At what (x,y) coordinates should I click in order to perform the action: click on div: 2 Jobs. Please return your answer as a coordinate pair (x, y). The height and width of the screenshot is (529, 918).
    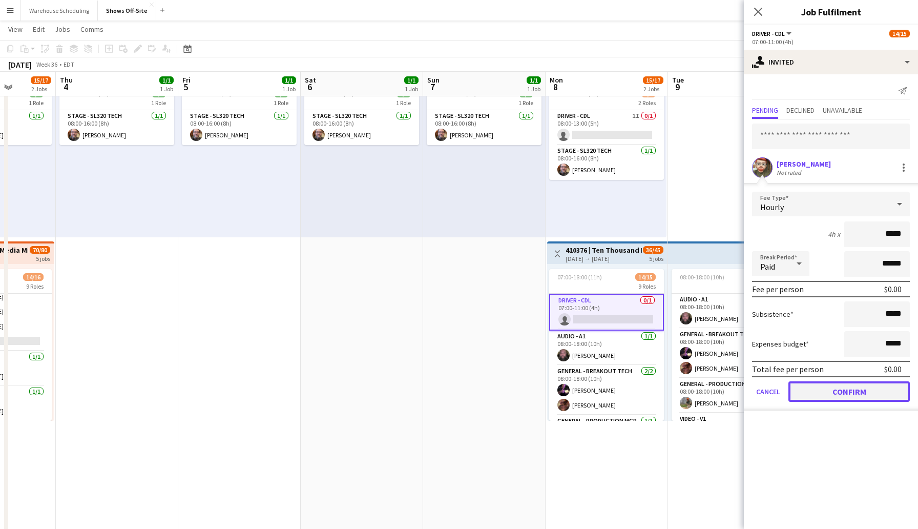
    Looking at the image, I should click on (41, 89).